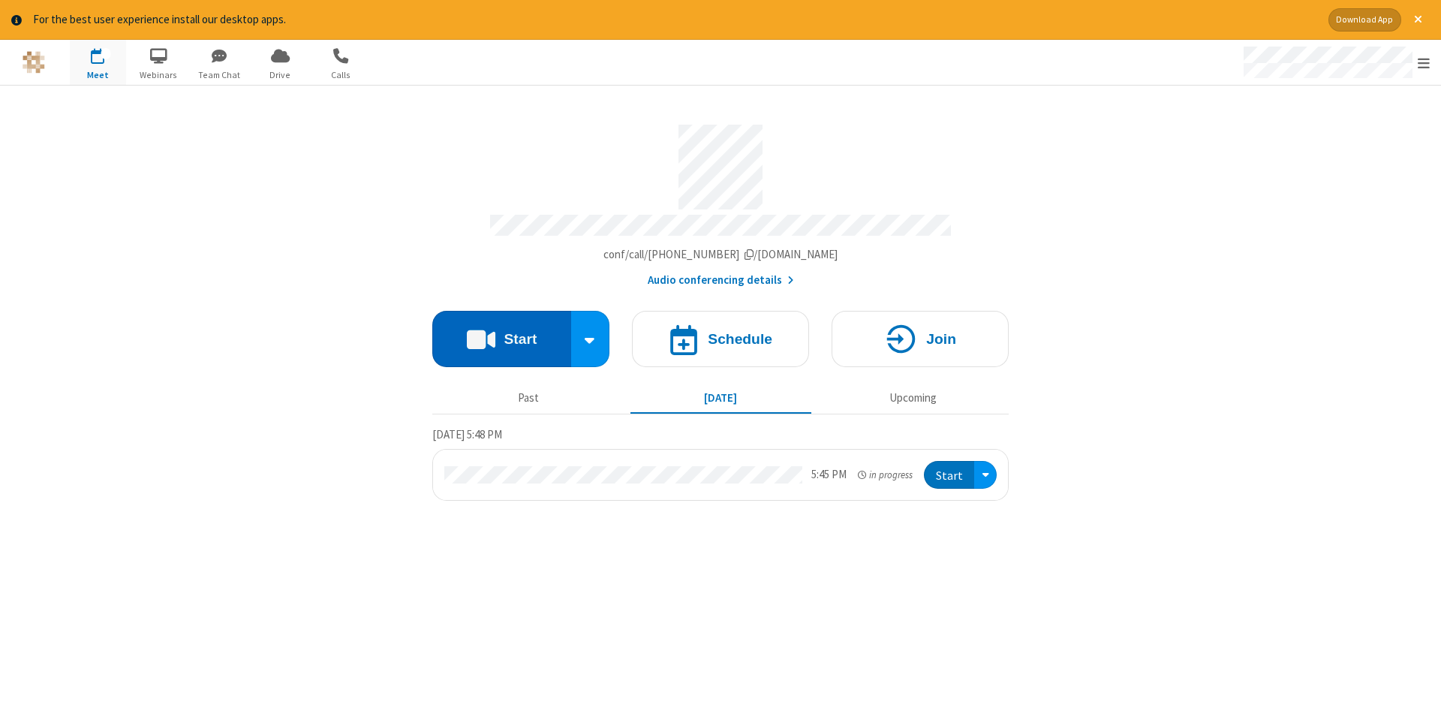 The width and height of the screenshot is (1441, 711). I want to click on em: in progress, so click(885, 474).